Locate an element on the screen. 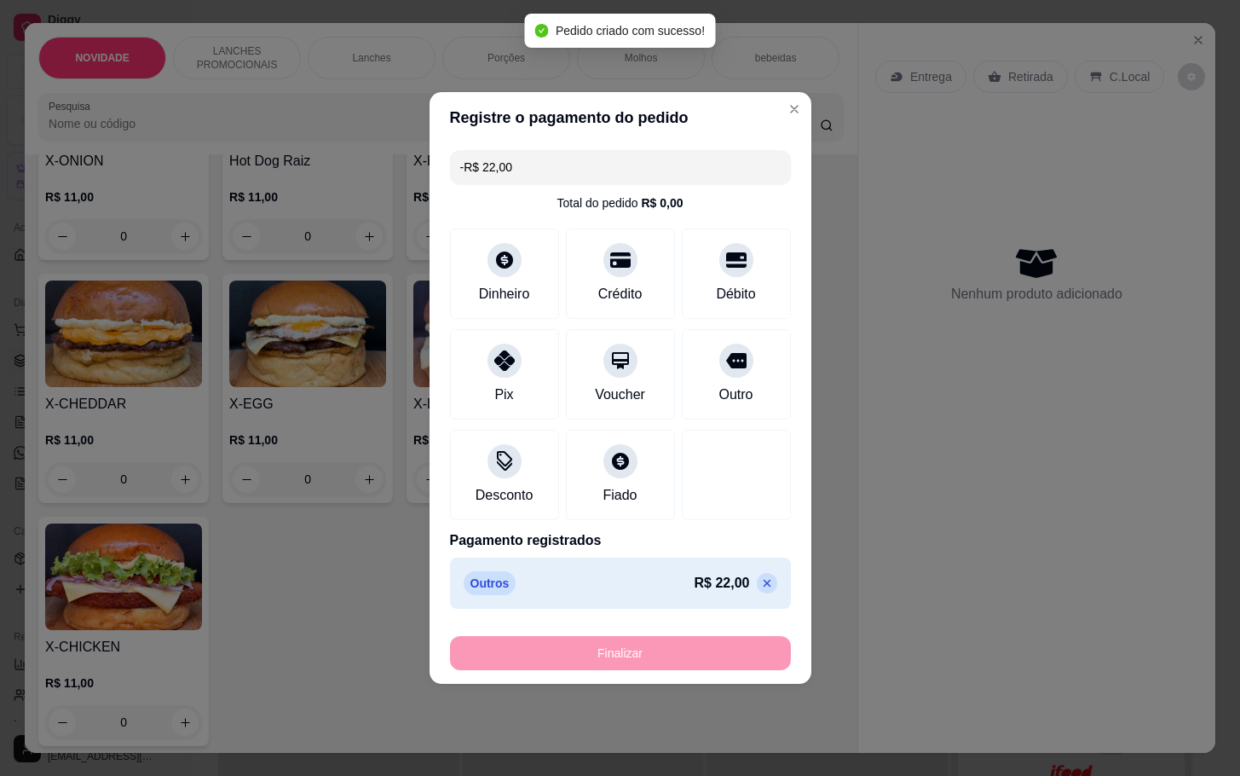 This screenshot has width=1240, height=776. p: R$ 22,00 is located at coordinates (722, 583).